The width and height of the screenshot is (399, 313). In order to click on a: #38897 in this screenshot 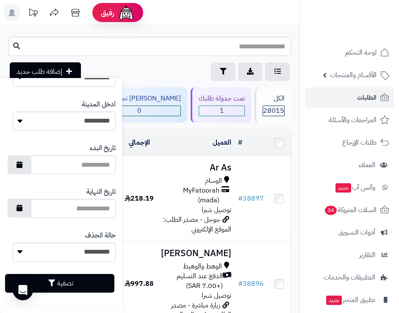, I will do `click(251, 198)`.